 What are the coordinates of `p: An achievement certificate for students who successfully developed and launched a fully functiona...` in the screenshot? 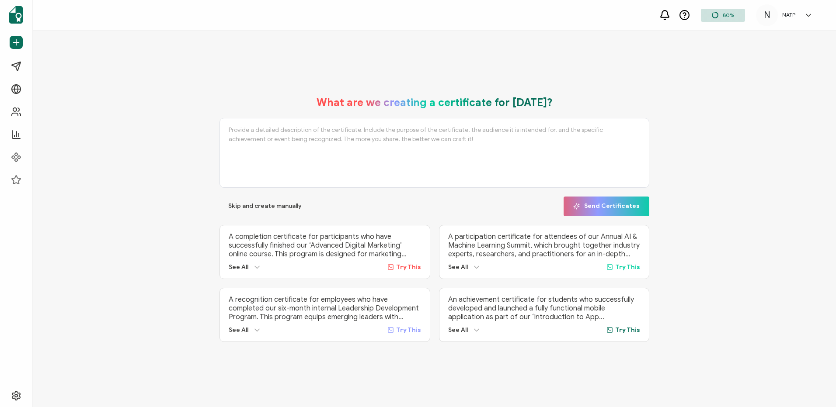 It's located at (544, 309).